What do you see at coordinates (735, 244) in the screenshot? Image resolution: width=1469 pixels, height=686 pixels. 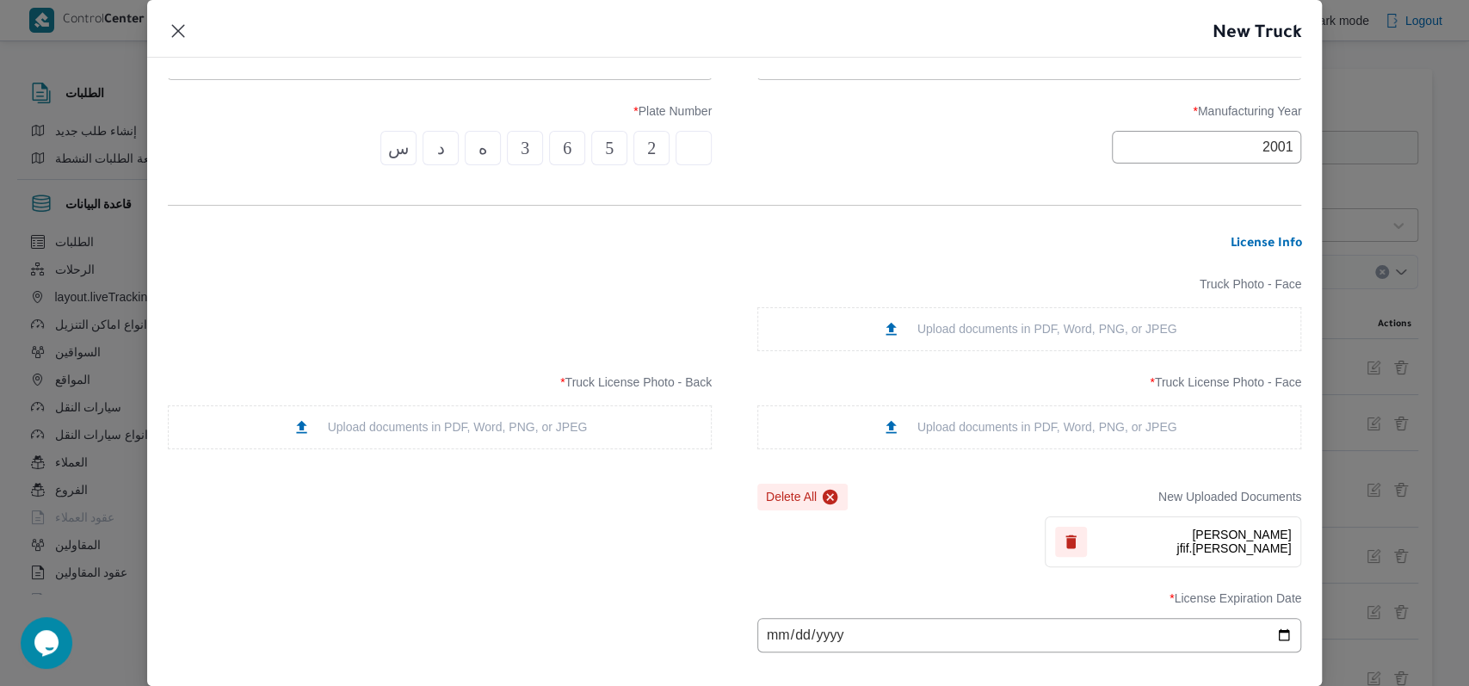 I see `h3: License Info` at bounding box center [735, 244].